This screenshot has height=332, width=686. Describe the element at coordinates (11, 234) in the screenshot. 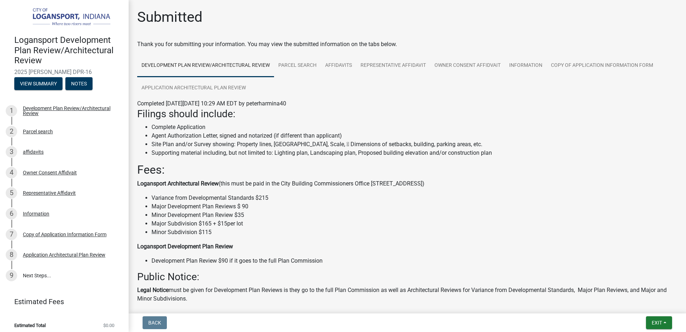

I see `div: 7` at that location.